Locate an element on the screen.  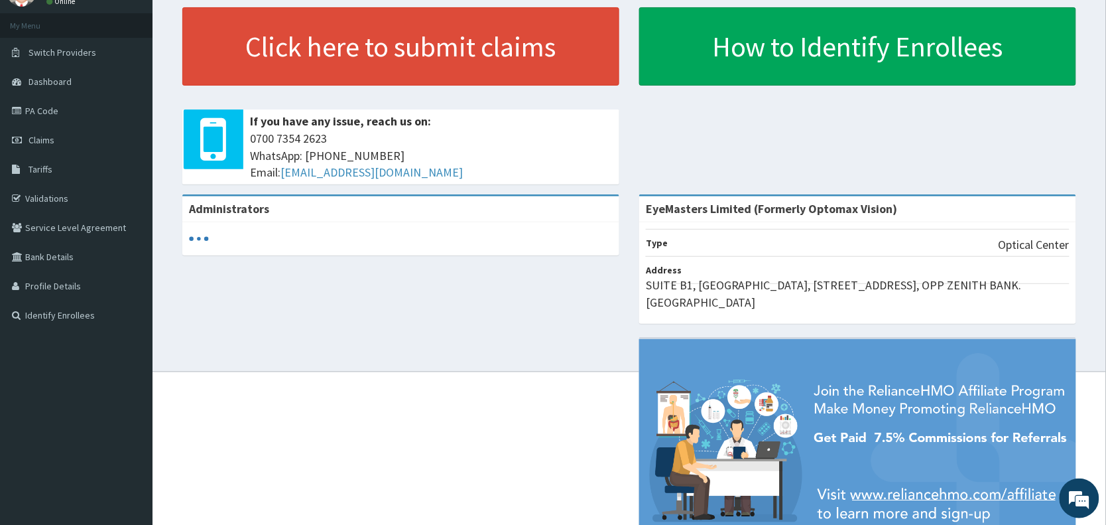
p: Optical Center is located at coordinates (1034, 245).